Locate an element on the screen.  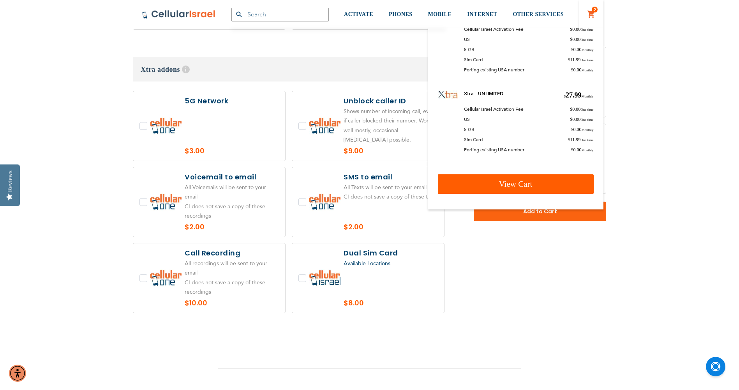
a: Xtra : UNLIMITED is located at coordinates (483, 93).